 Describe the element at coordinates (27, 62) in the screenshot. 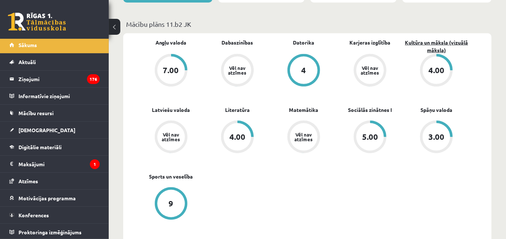

I see `span: Aktuāli` at that location.